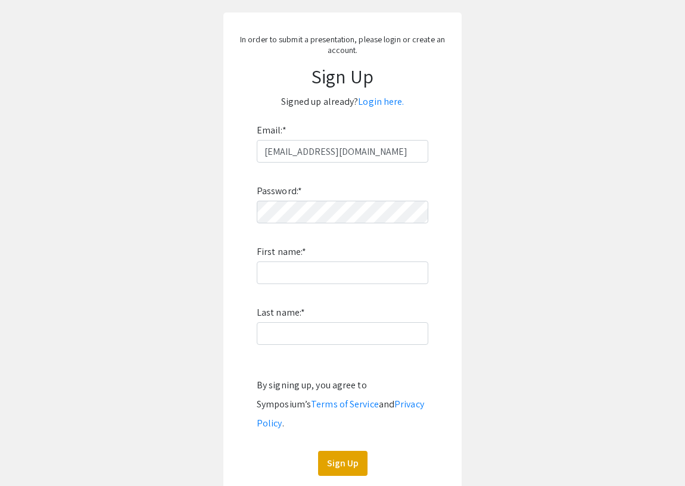 Image resolution: width=685 pixels, height=486 pixels. I want to click on a: Terms of Service, so click(345, 404).